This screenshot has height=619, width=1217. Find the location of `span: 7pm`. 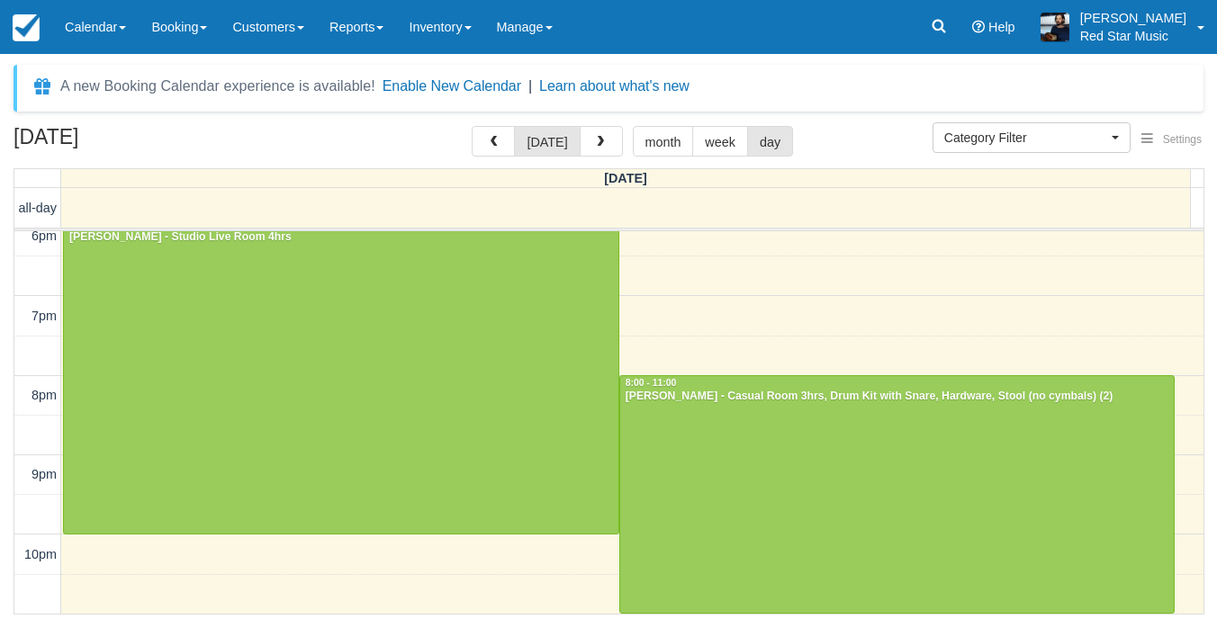

span: 7pm is located at coordinates (44, 316).